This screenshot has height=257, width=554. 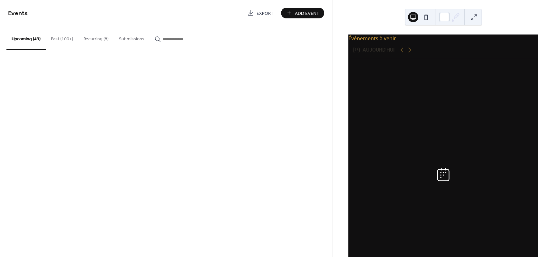 What do you see at coordinates (18, 13) in the screenshot?
I see `span: Events` at bounding box center [18, 13].